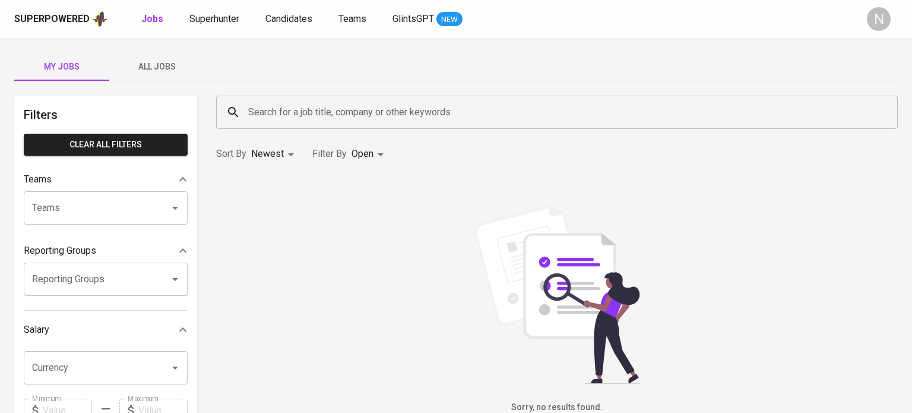 This screenshot has width=912, height=413. I want to click on p: Newest, so click(267, 154).